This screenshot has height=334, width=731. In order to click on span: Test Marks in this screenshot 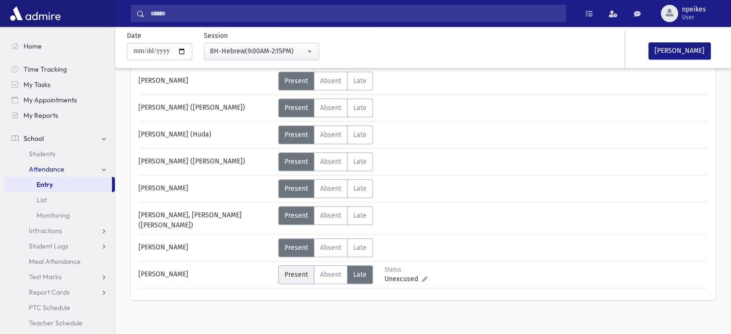, I will do `click(45, 277)`.